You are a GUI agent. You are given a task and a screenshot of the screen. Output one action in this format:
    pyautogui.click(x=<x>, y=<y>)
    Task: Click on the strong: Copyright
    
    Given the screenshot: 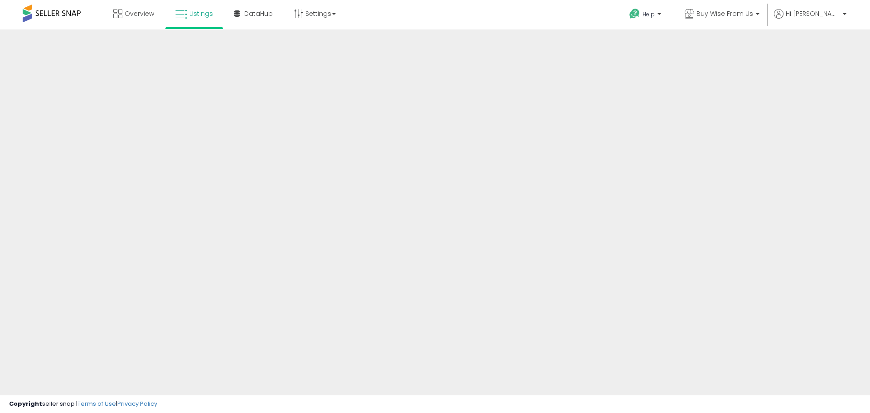 What is the action you would take?
    pyautogui.click(x=25, y=403)
    